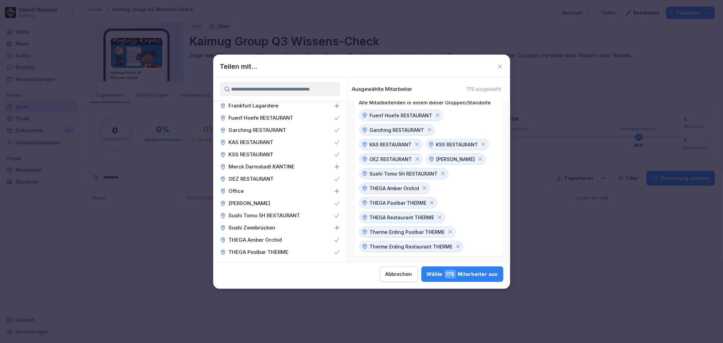  What do you see at coordinates (239, 66) in the screenshot?
I see `h1: Teilen mit...` at bounding box center [239, 66].